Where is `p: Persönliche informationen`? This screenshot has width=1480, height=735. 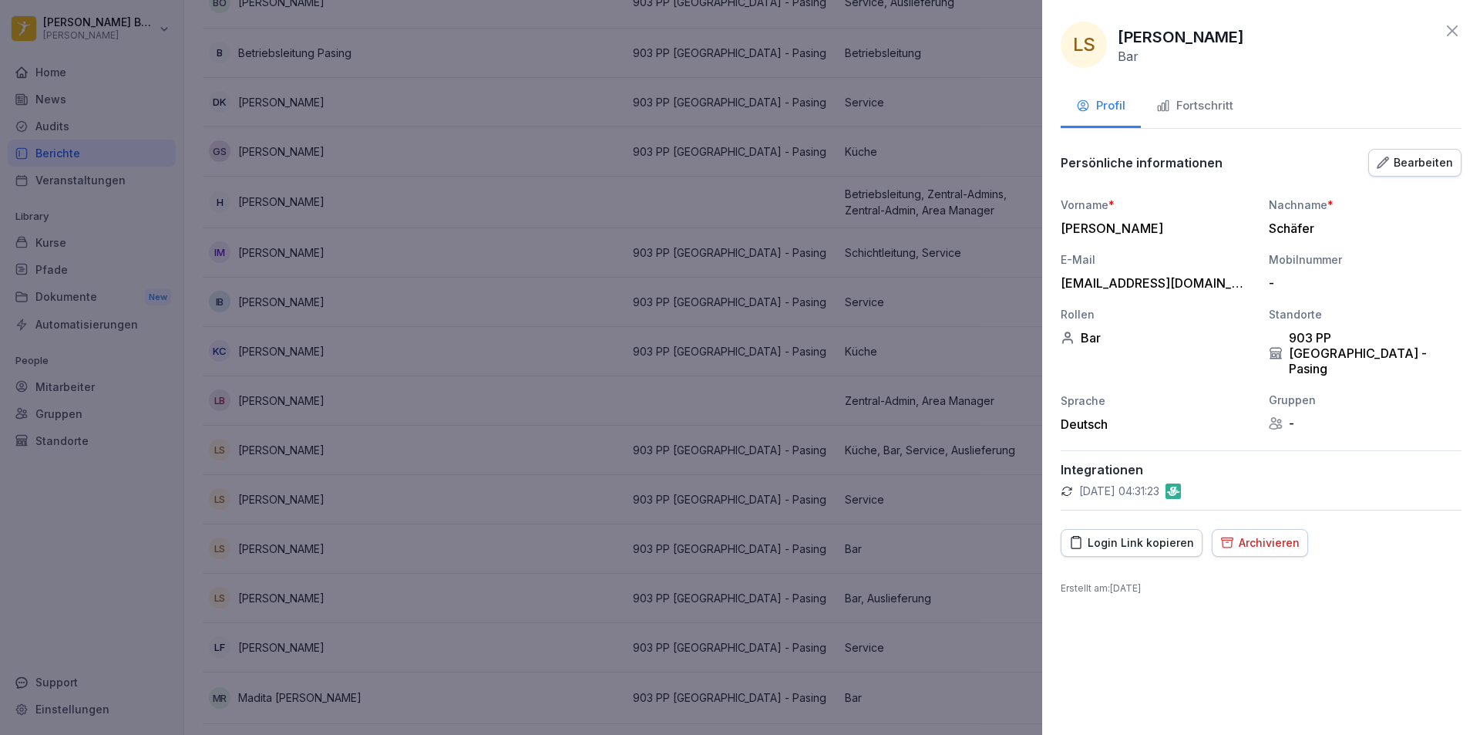
p: Persönliche informationen is located at coordinates (1142, 163).